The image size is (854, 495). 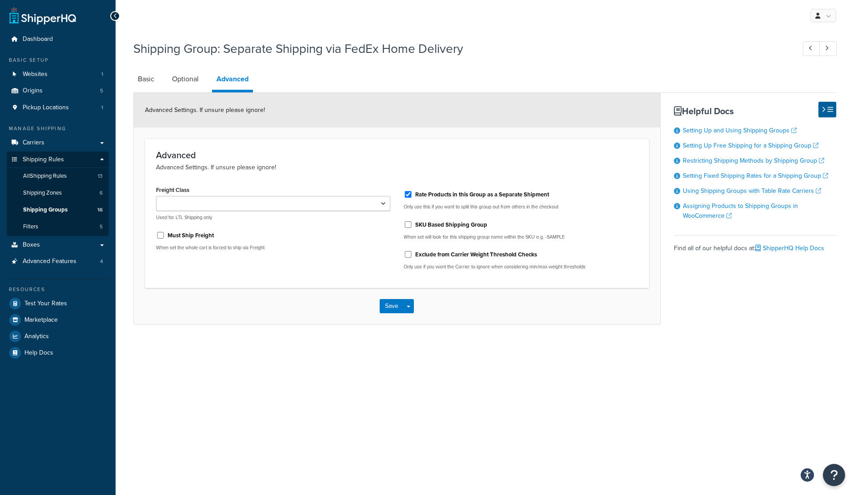 I want to click on span: Pickup Locations, so click(x=46, y=108).